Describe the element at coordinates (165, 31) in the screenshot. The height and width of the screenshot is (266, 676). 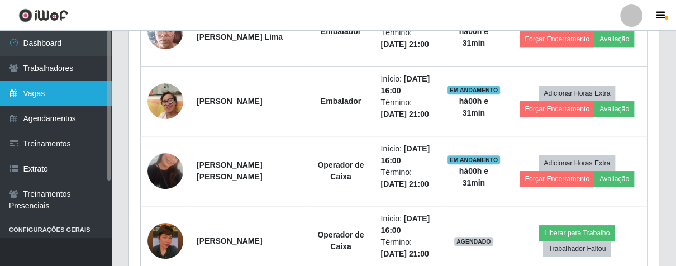
I see `img: 1734528330842.jpeg` at that location.